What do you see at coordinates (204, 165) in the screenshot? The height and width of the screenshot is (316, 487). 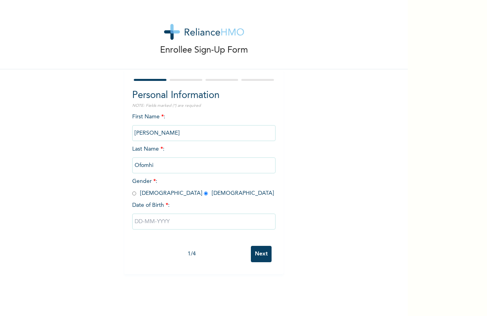 I see `input: Enter your last name` at bounding box center [204, 165].